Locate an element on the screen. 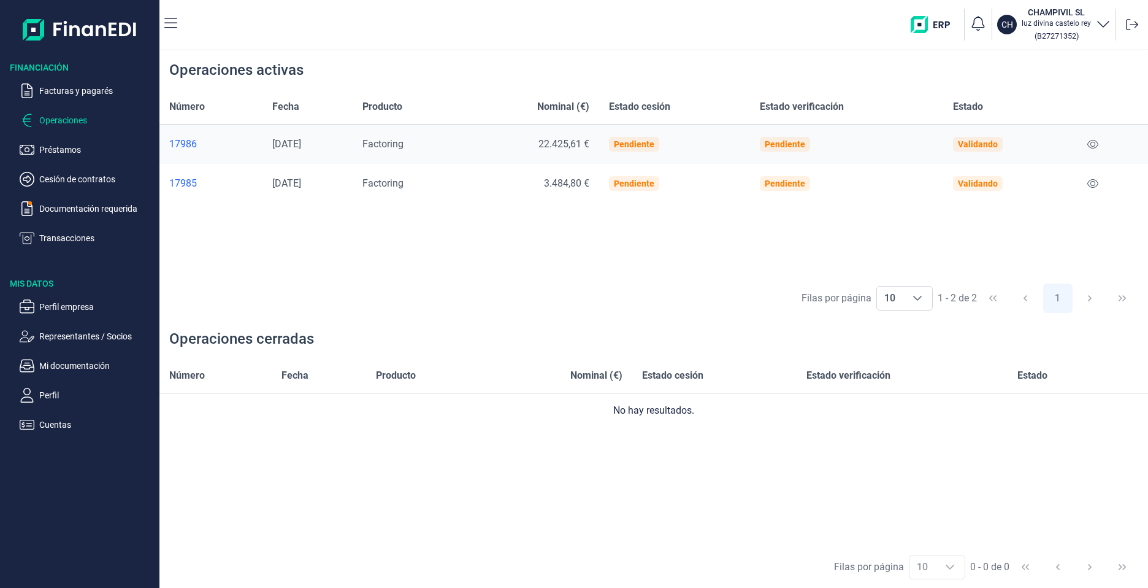  span: 10 is located at coordinates (890, 298).